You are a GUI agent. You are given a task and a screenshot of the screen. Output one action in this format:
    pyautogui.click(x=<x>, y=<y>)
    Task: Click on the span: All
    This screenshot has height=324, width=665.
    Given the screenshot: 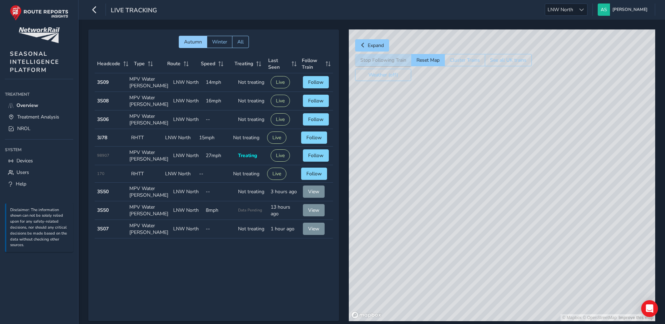 What is the action you would take?
    pyautogui.click(x=240, y=42)
    